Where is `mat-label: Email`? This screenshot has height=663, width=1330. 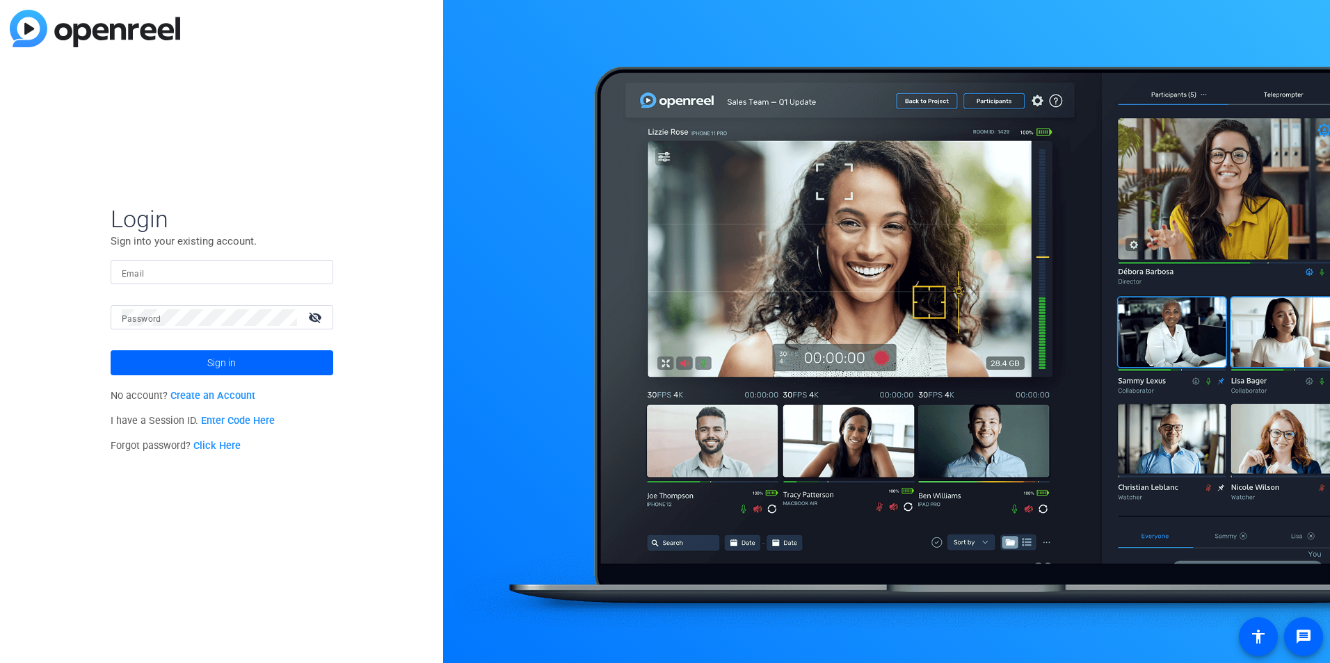
mat-label: Email is located at coordinates (133, 274).